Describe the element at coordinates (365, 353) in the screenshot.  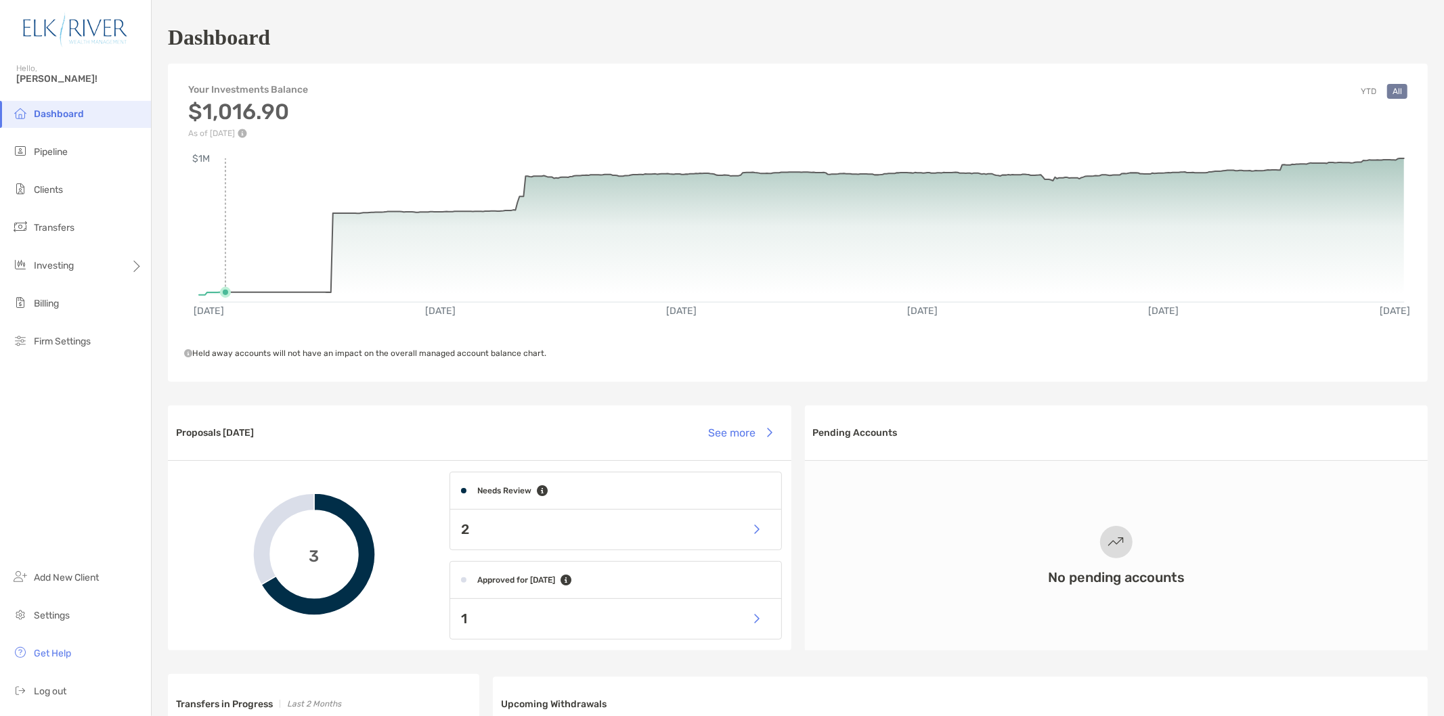
I see `span: Held away accounts will not have an impact on the overall managed account balance chart.` at that location.